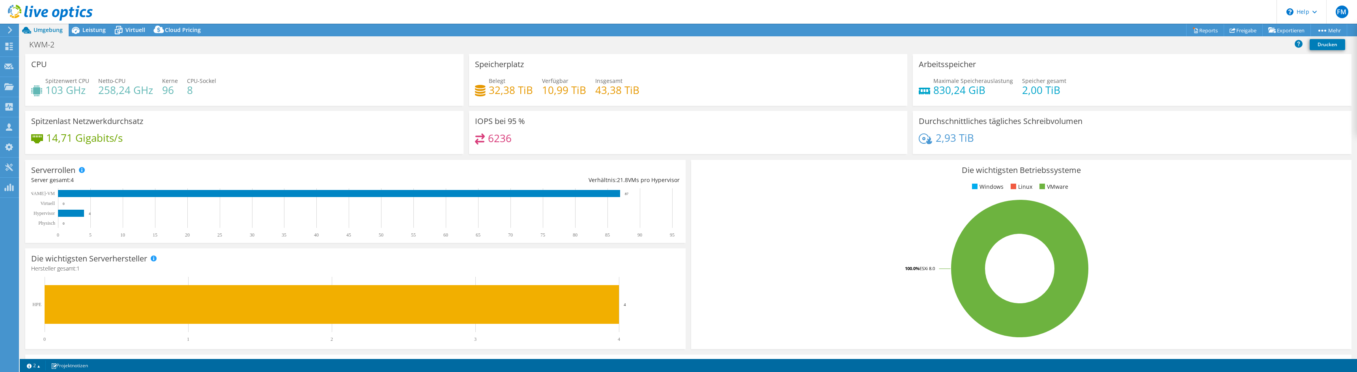  Describe the element at coordinates (912, 268) in the screenshot. I see `tspan: 100.0%` at that location.